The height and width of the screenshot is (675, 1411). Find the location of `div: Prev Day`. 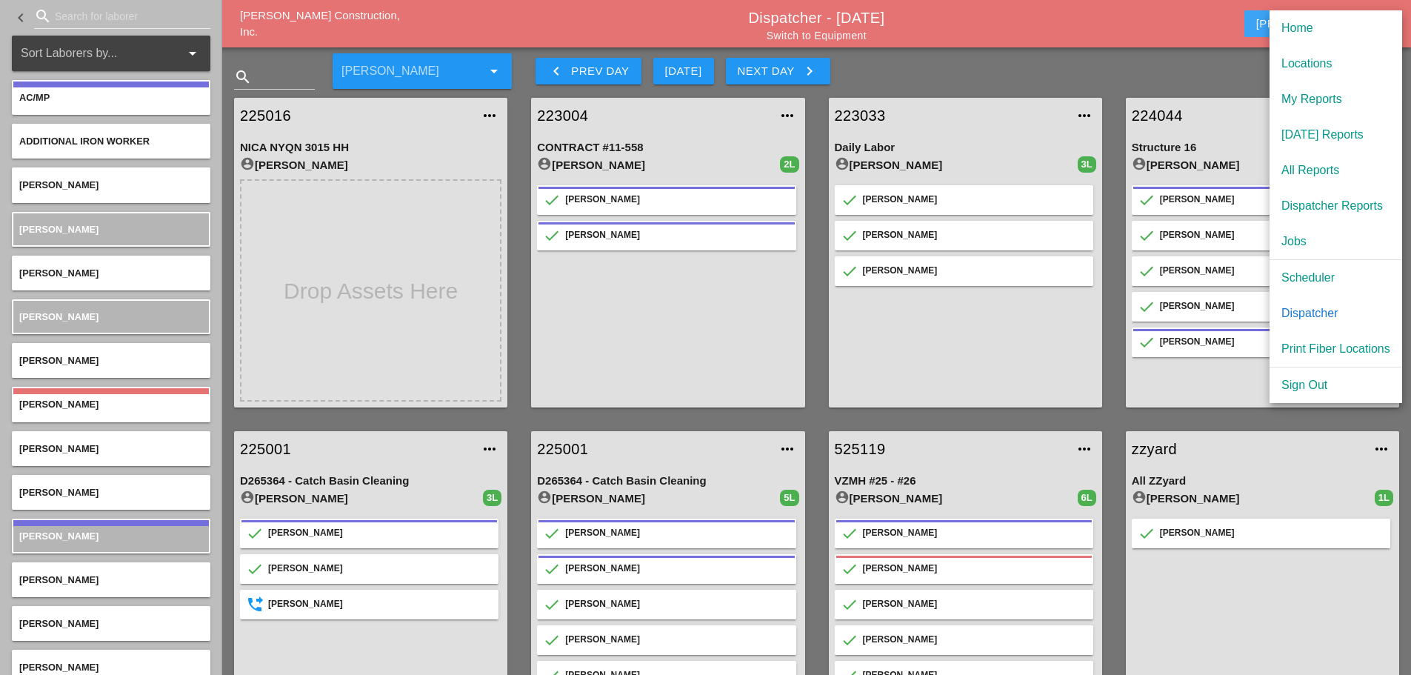

div: Prev Day is located at coordinates (588, 71).